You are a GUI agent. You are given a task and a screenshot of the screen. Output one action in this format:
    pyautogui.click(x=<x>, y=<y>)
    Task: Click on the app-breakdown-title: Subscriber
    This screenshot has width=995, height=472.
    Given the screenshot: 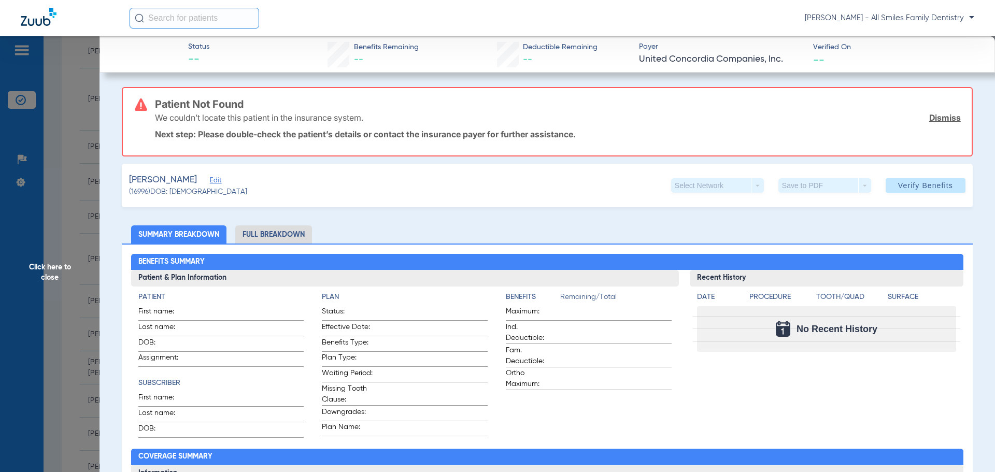 What is the action you would take?
    pyautogui.click(x=221, y=383)
    